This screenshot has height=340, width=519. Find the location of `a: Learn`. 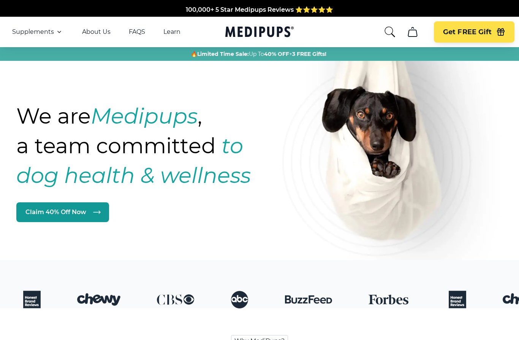

a: Learn is located at coordinates (172, 32).